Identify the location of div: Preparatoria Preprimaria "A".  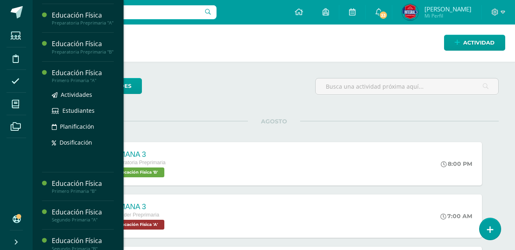
(83, 23).